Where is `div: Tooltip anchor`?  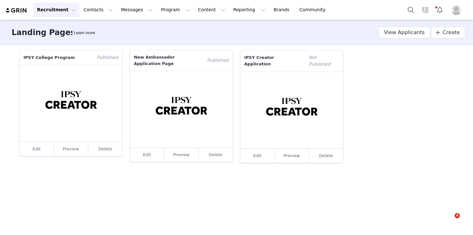 div: Tooltip anchor is located at coordinates (84, 33).